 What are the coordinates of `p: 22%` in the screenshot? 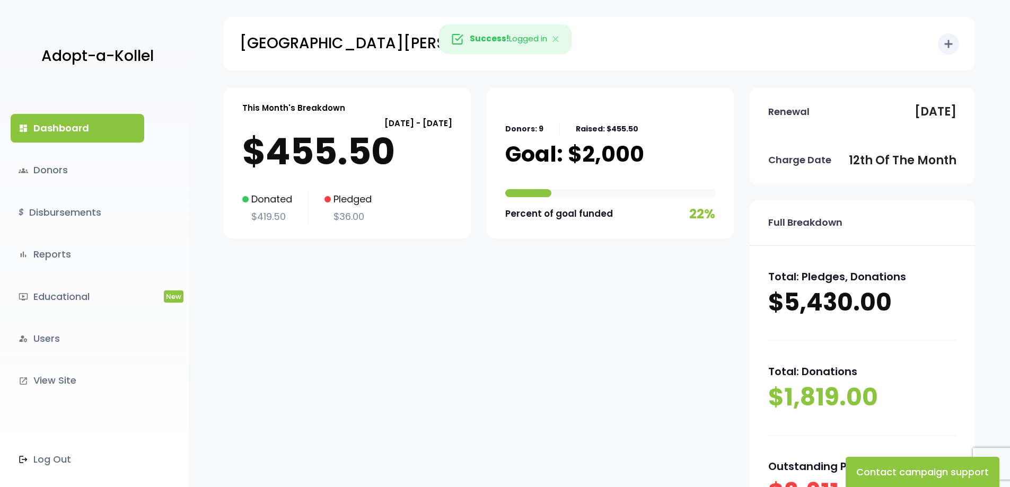 It's located at (702, 214).